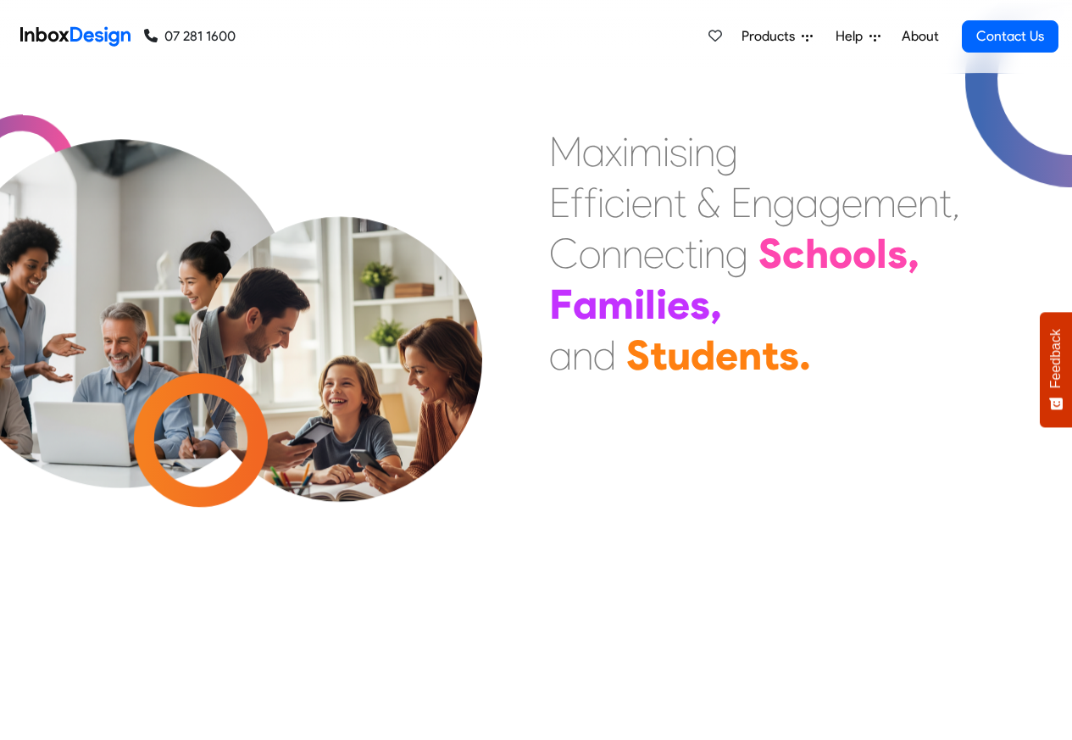 The height and width of the screenshot is (740, 1072). What do you see at coordinates (1056, 369) in the screenshot?
I see `button: Feedback - Show survey` at bounding box center [1056, 369].